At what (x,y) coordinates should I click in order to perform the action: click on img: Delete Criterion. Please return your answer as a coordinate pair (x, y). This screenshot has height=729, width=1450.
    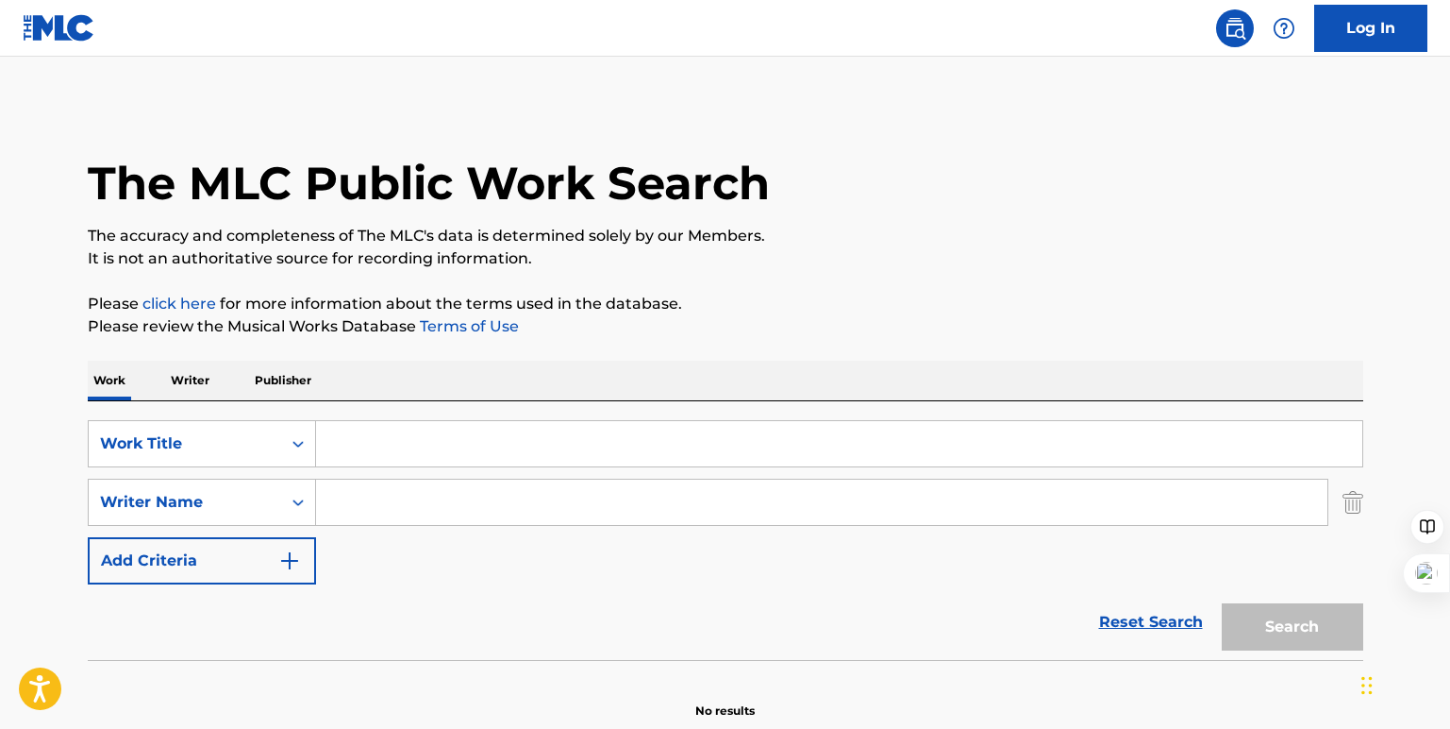
    Looking at the image, I should click on (1353, 502).